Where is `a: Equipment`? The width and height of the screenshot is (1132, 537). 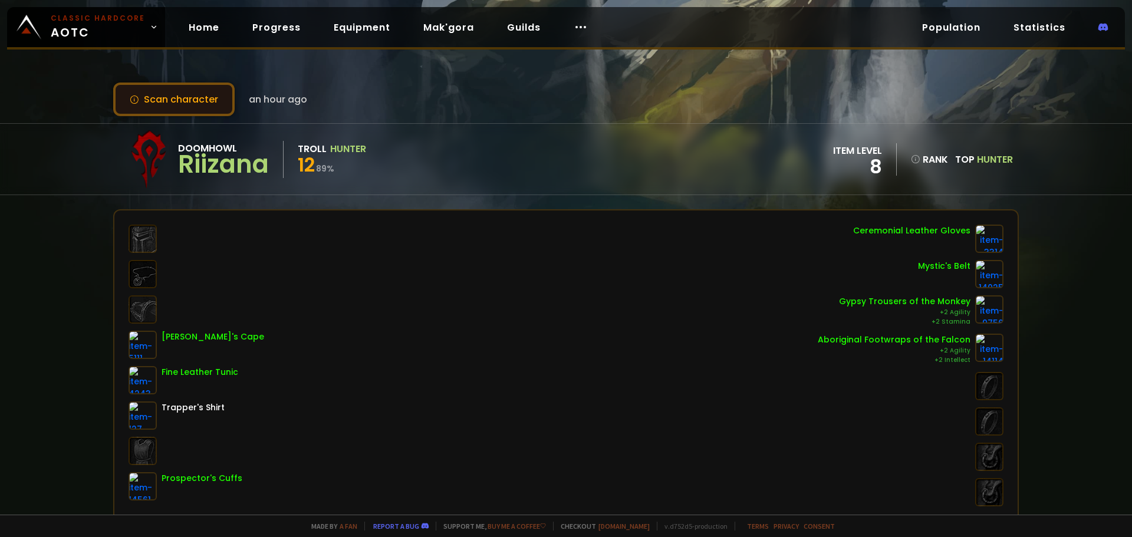 a: Equipment is located at coordinates (362, 27).